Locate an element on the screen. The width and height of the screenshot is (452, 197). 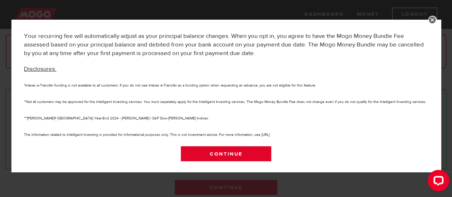
p: Your recurring fee will automatically adjust as your principal balance changes. When you opt in, ... is located at coordinates (226, 45).